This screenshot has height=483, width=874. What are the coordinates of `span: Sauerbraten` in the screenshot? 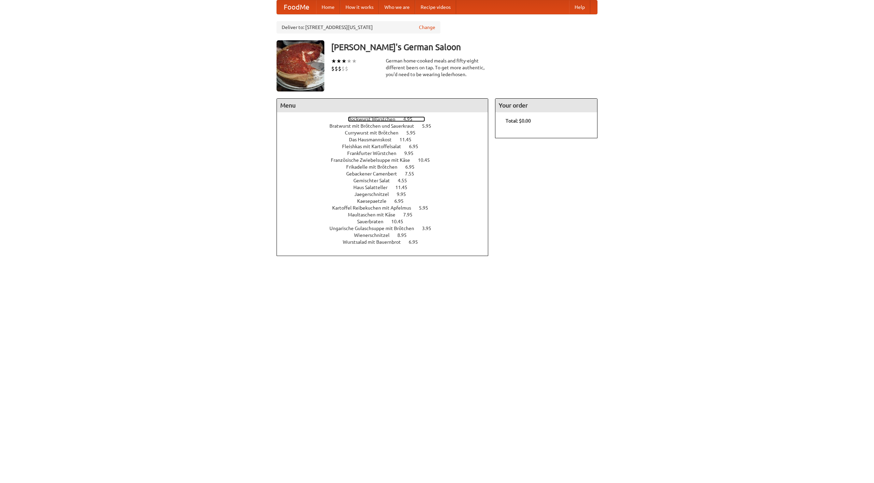 It's located at (373, 222).